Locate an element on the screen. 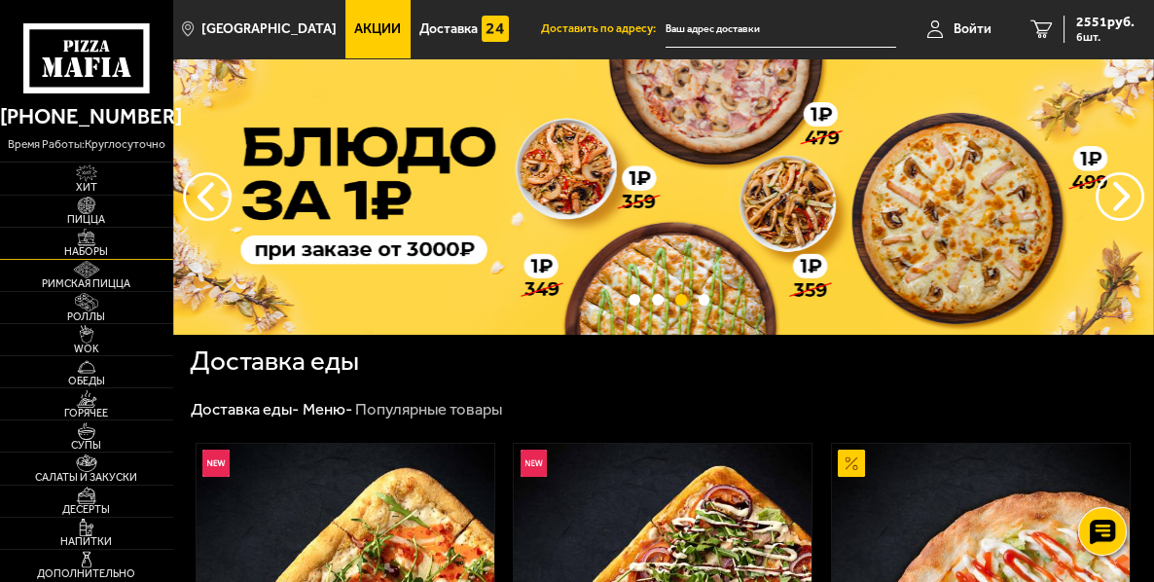 The image size is (1154, 582). input: Ваш адрес доставки is located at coordinates (780, 29).